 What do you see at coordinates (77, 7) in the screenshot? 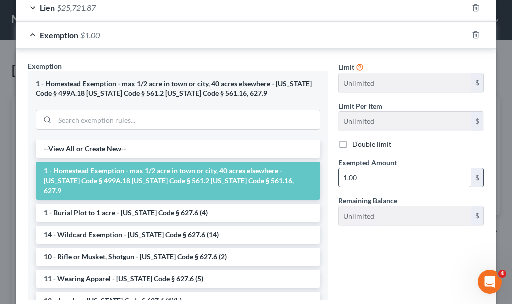
I see `span: $25,721.87` at bounding box center [77, 7].